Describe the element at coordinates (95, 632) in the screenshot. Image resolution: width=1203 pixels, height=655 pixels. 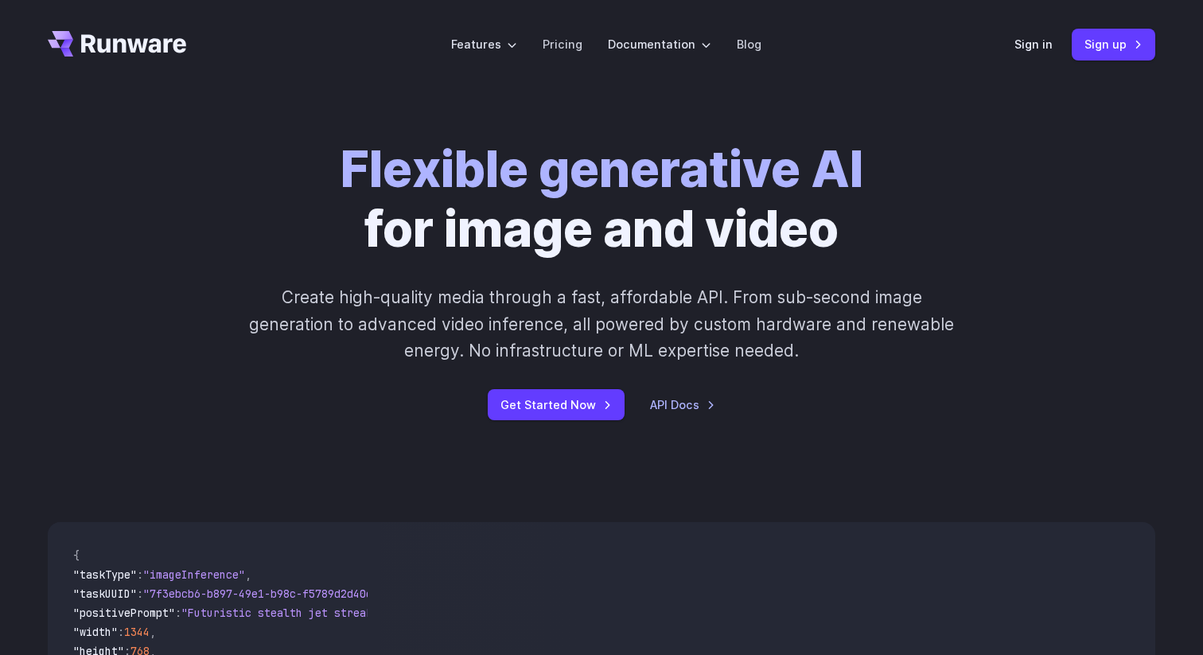
I see `span: "width"` at that location.